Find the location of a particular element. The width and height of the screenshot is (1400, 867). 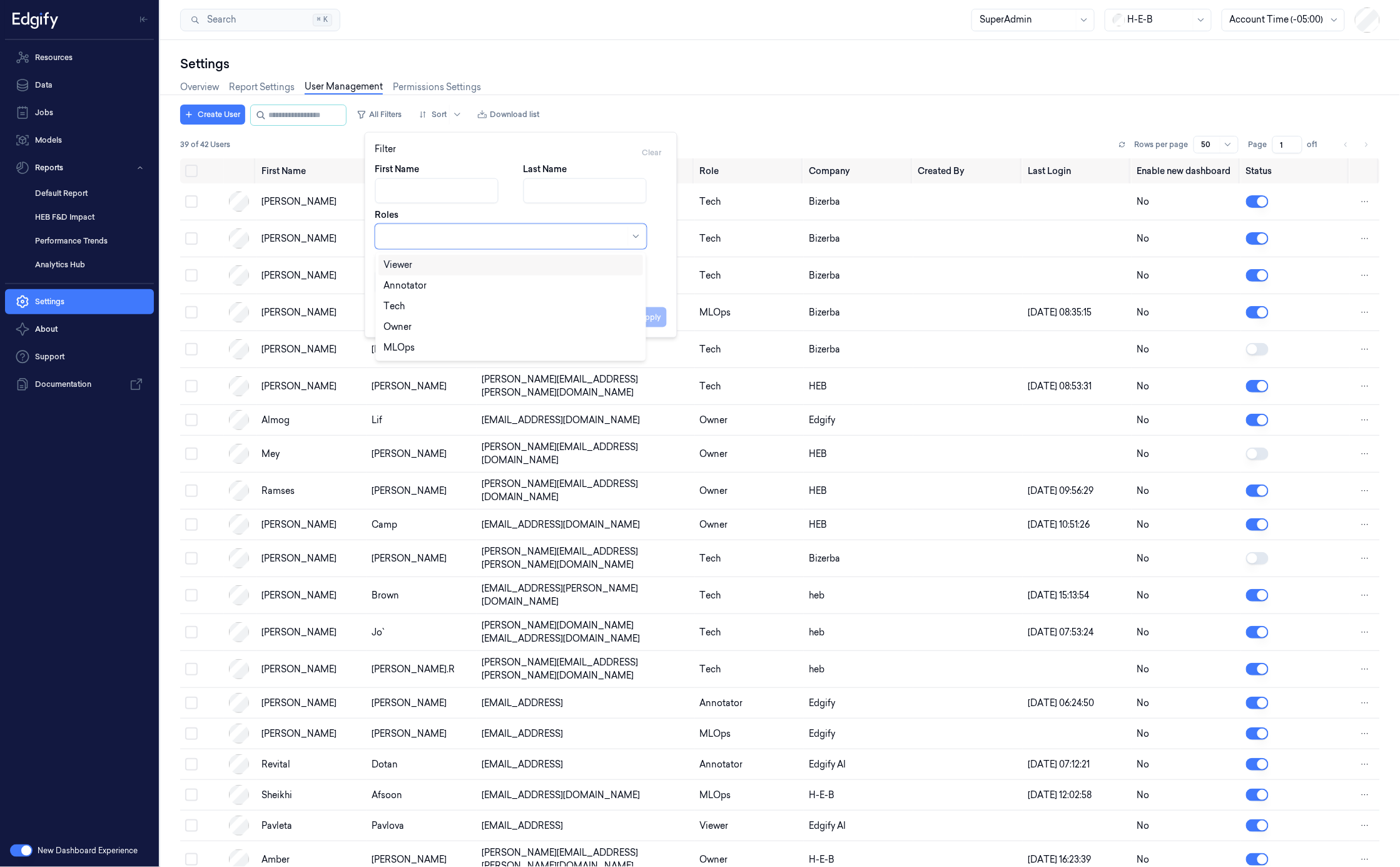

div: Lif is located at coordinates (422, 420).